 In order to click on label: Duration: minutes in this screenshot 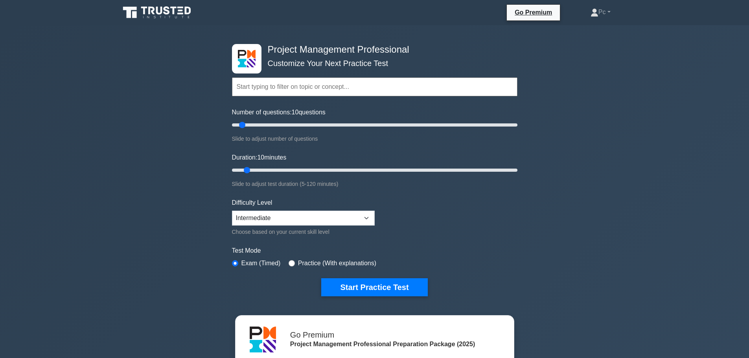, I will do `click(259, 158)`.